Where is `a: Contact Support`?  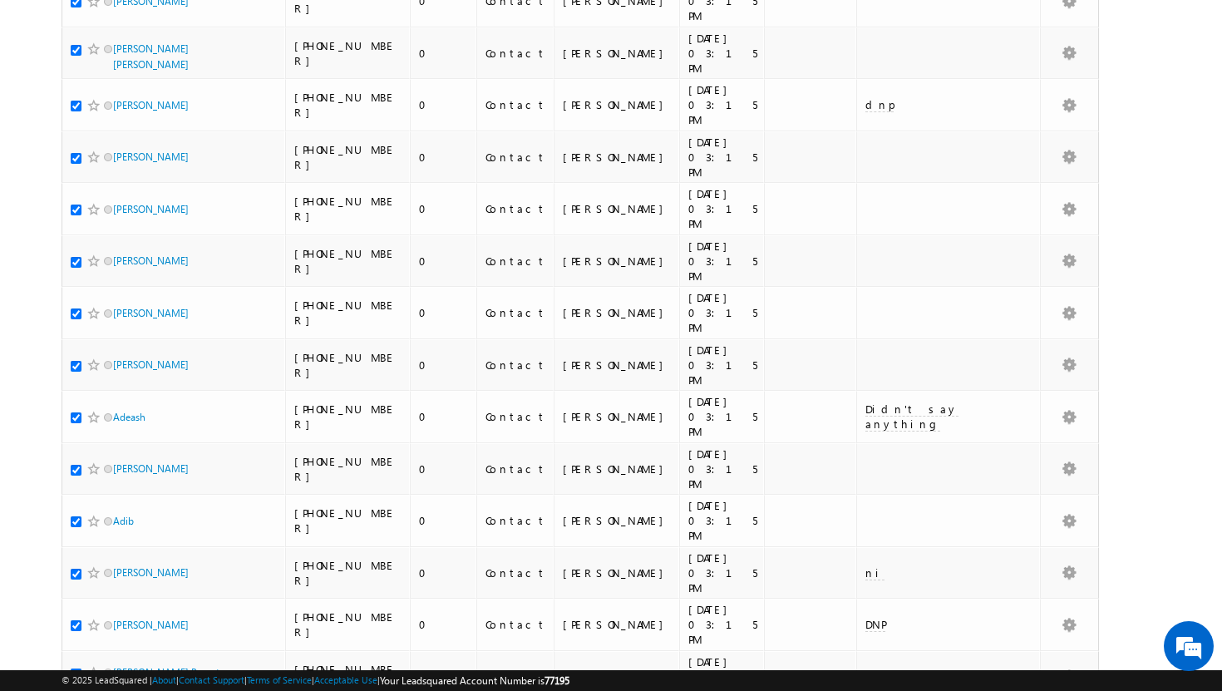 a: Contact Support is located at coordinates (211, 679).